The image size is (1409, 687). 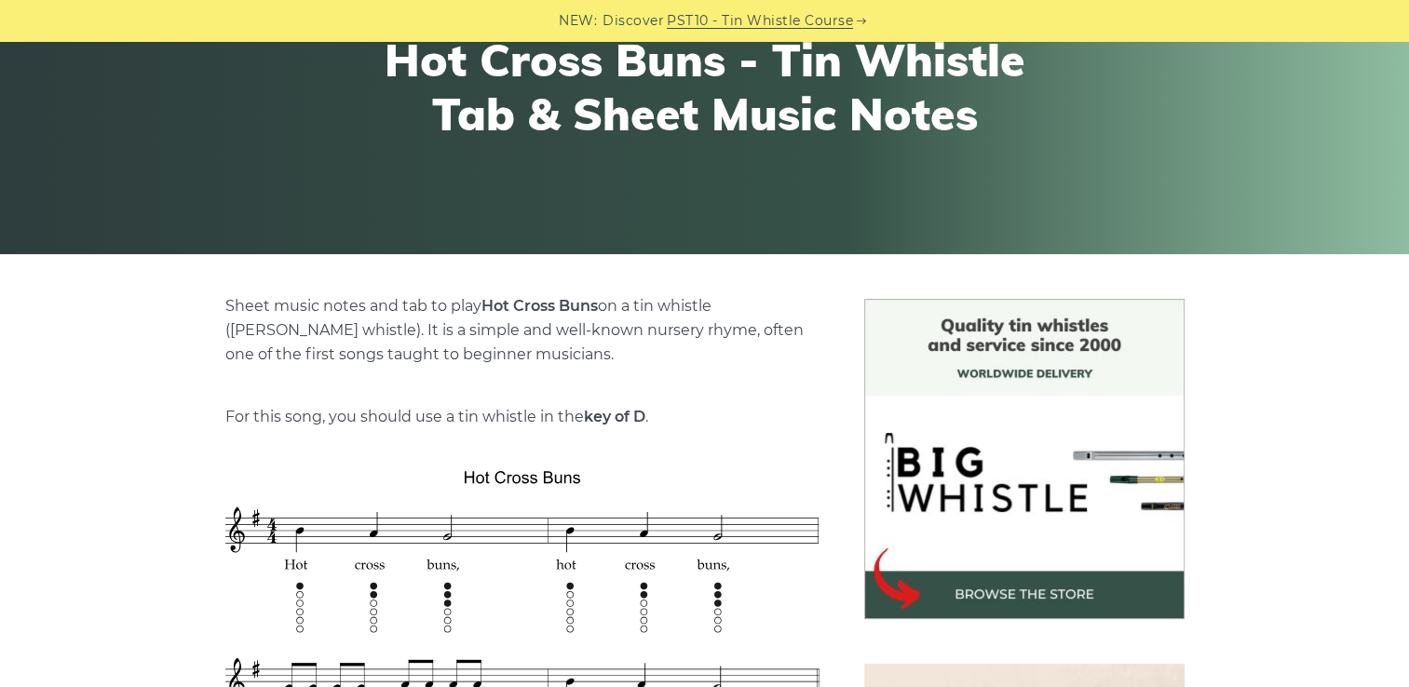 I want to click on p: For this song, you should use a tin whistle in the ., so click(x=522, y=417).